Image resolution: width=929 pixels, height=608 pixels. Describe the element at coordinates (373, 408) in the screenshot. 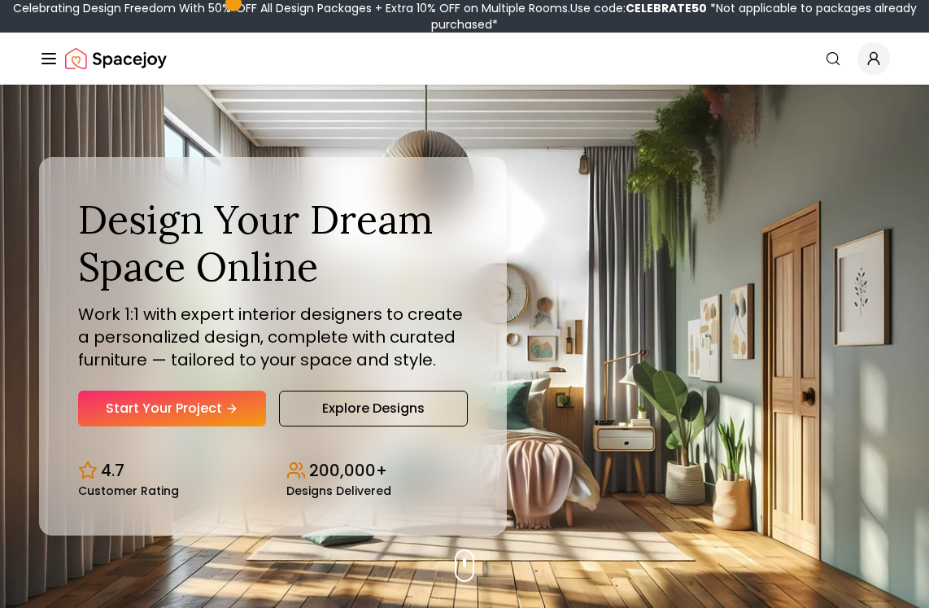

I see `a: Explore Designs` at that location.